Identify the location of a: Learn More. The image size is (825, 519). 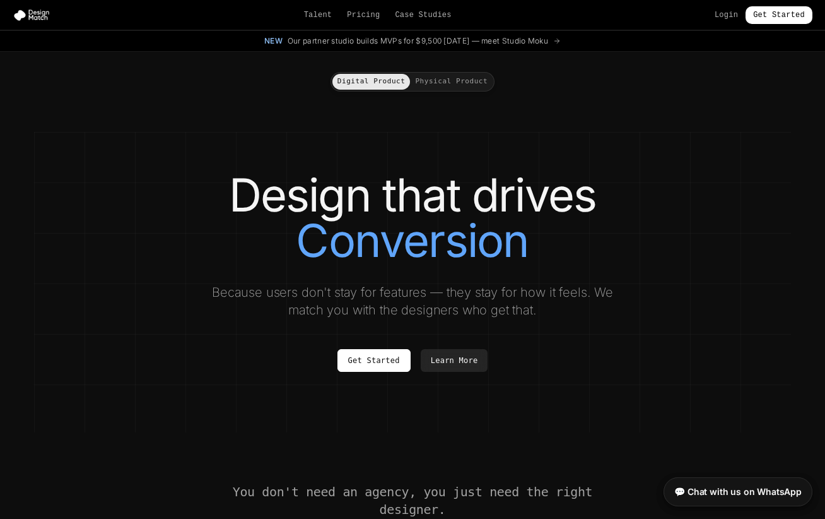
(454, 360).